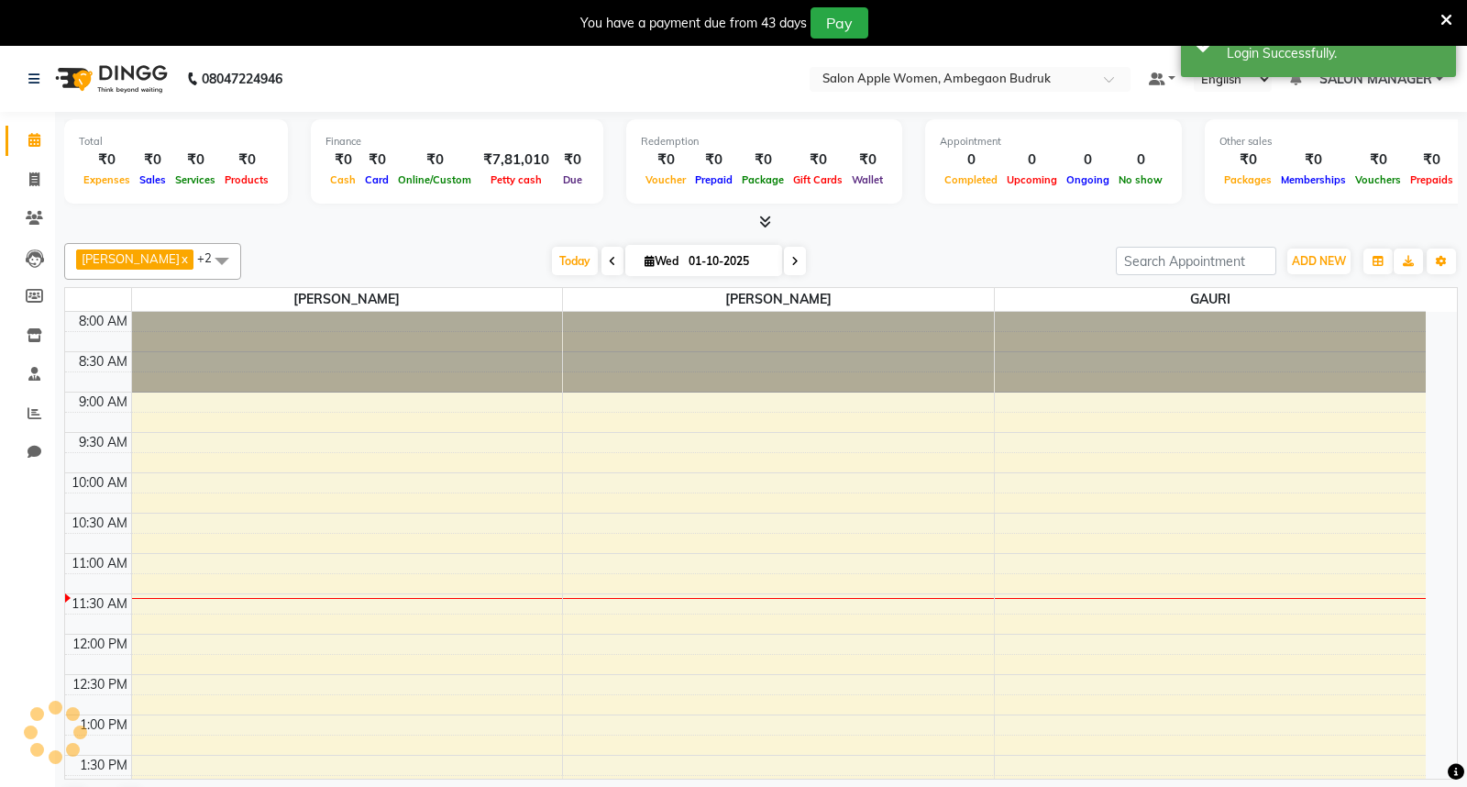 This screenshot has width=1467, height=787. Describe the element at coordinates (516, 180) in the screenshot. I see `span: Petty cash` at that location.